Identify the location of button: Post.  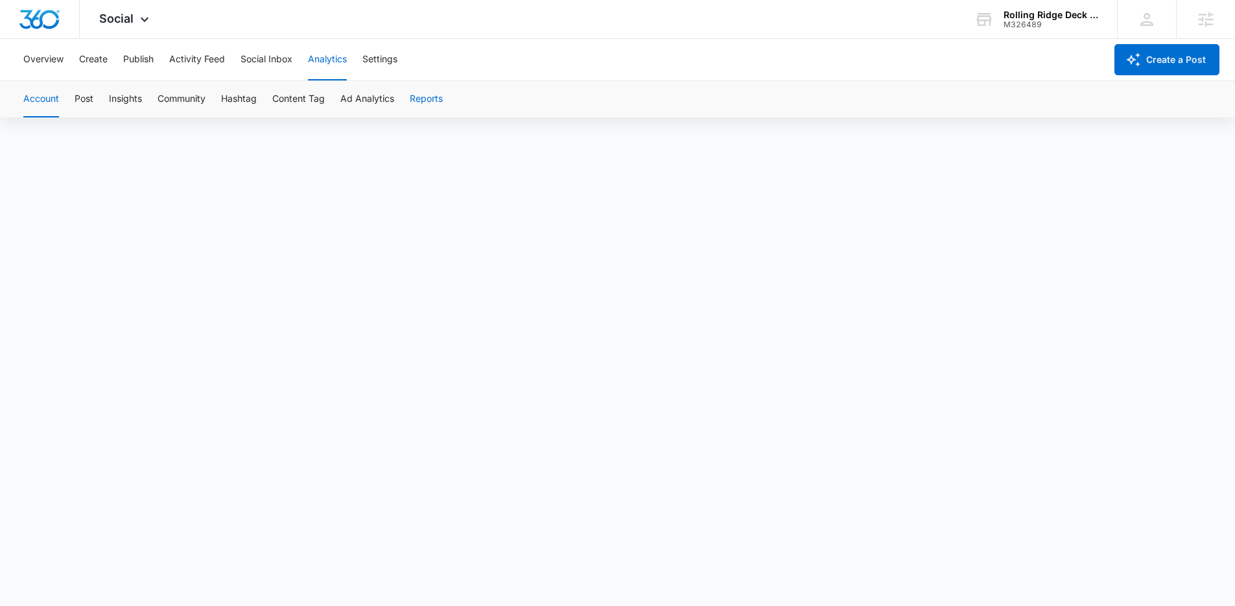
(84, 99).